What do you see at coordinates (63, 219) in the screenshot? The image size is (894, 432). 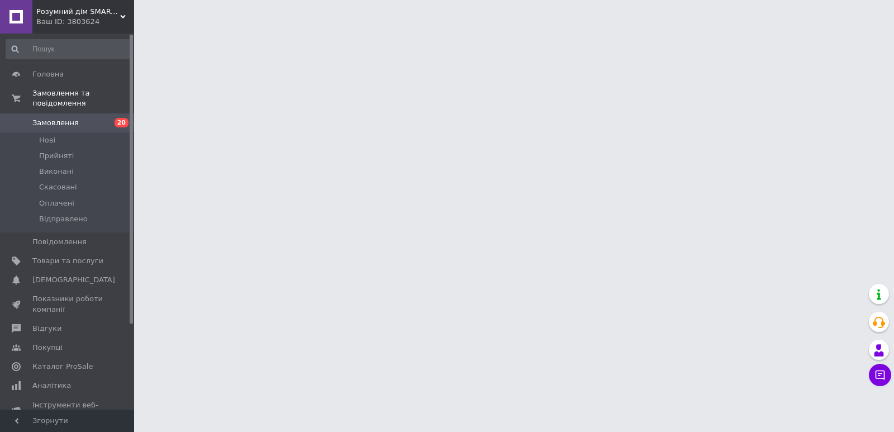 I see `span: Відправлено` at bounding box center [63, 219].